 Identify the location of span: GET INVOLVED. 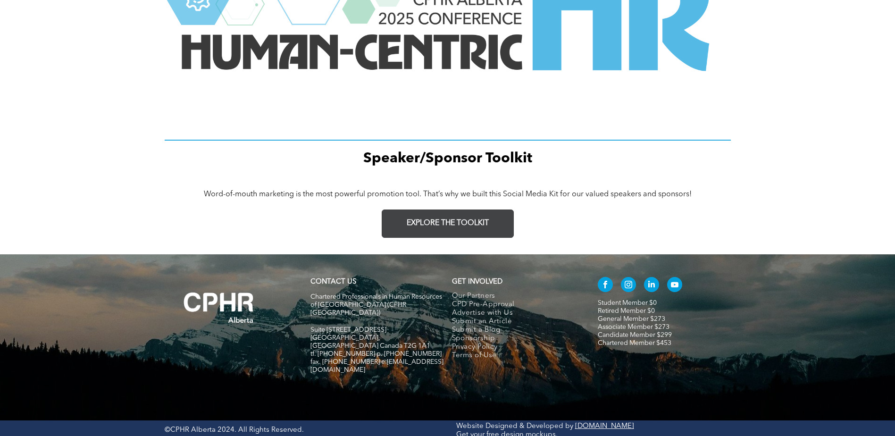
(477, 282).